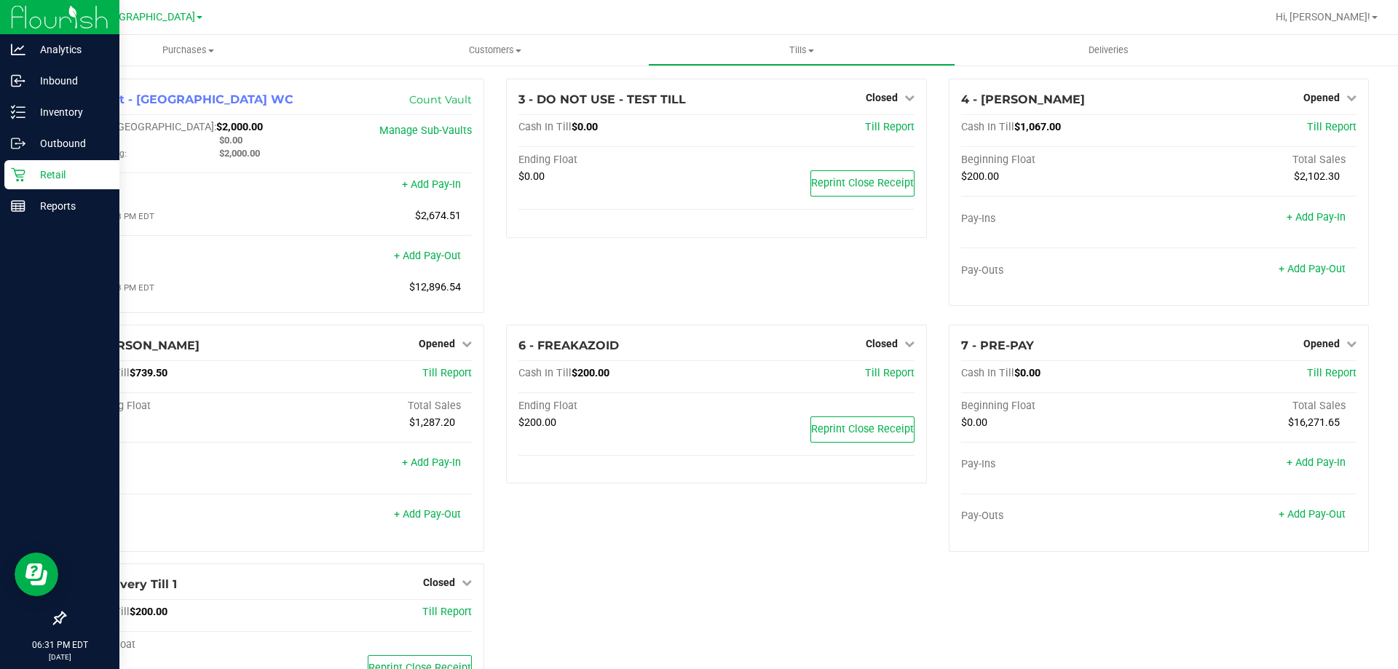 The width and height of the screenshot is (1398, 669). What do you see at coordinates (1316, 176) in the screenshot?
I see `span: $2,102.30` at bounding box center [1316, 176].